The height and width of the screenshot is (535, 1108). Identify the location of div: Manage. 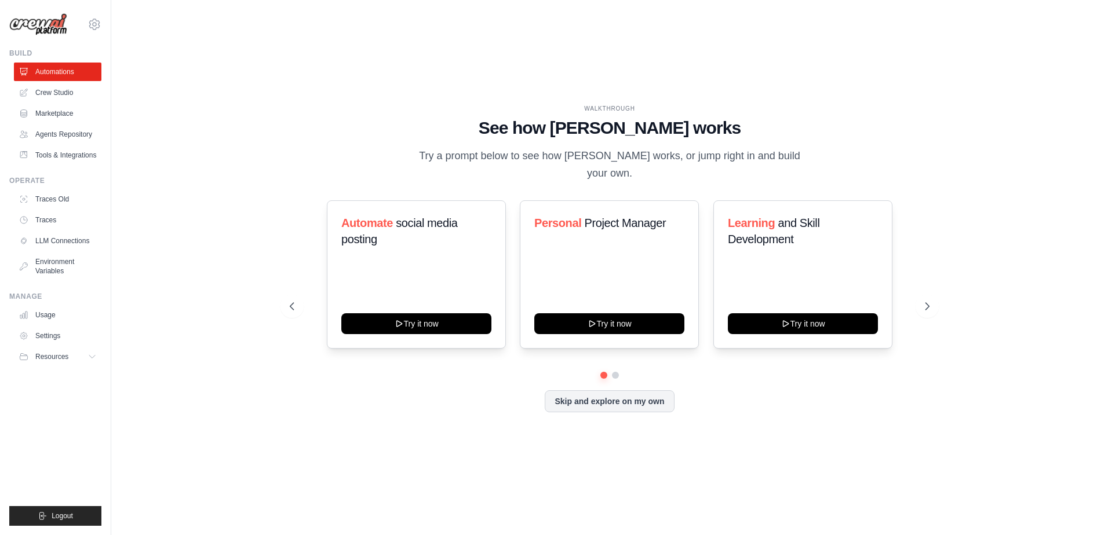
(55, 297).